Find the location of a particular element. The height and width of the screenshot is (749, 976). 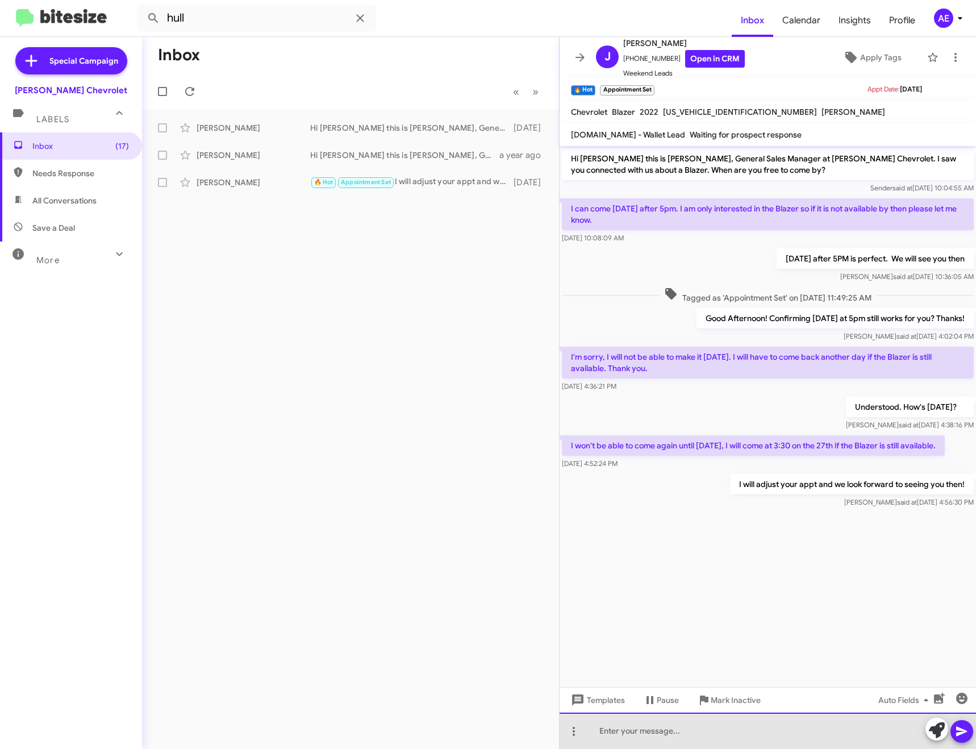

button: Next is located at coordinates (535, 91).